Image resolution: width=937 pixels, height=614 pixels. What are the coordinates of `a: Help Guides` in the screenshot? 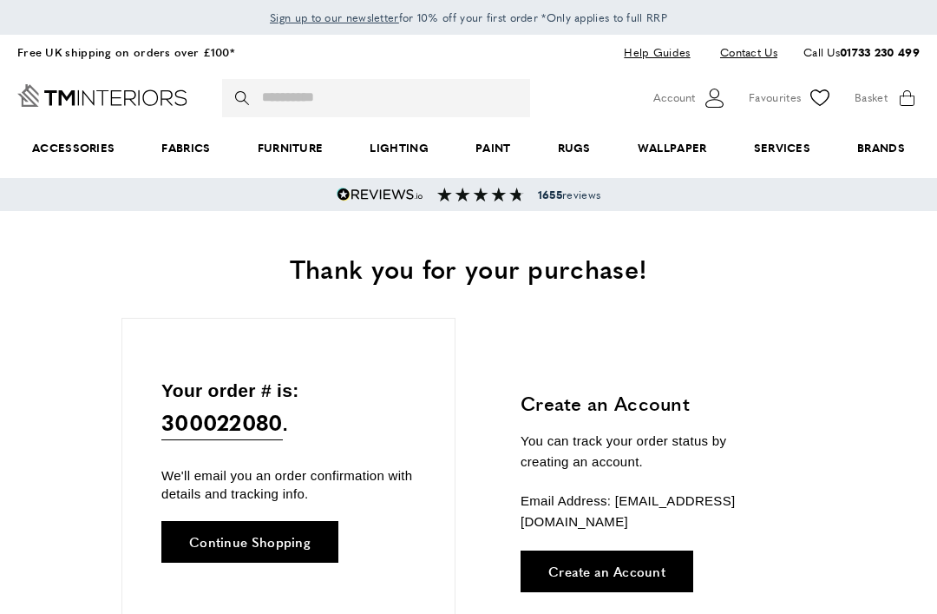 It's located at (657, 52).